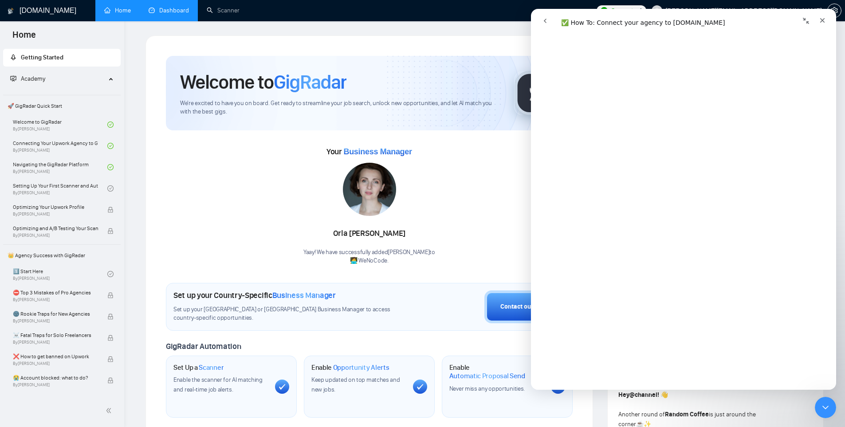  Describe the element at coordinates (55, 228) in the screenshot. I see `span: Optimizing and A/B Testing Your Scanner for Better Results` at that location.